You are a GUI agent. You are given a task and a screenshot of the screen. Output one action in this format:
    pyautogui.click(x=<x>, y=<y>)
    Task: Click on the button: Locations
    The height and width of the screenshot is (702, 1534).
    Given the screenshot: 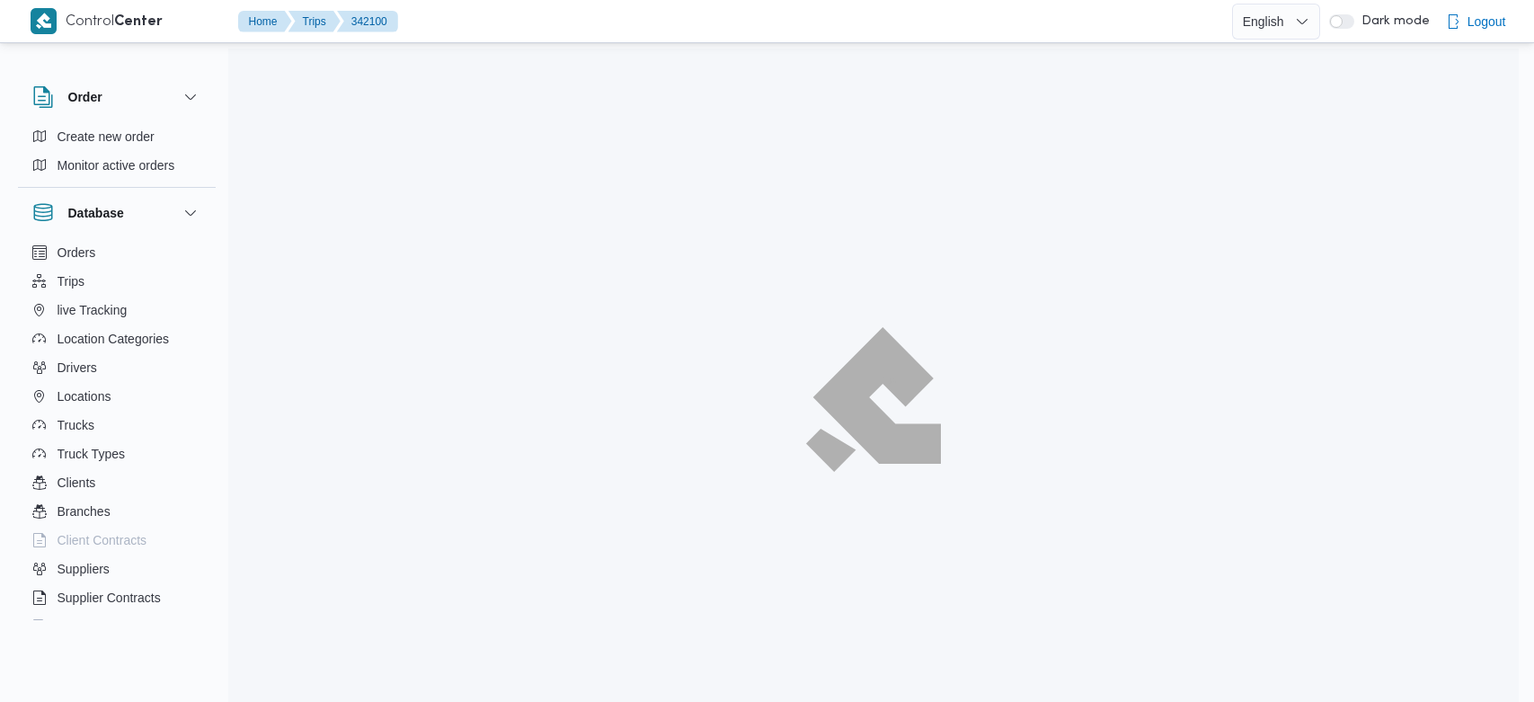 What is the action you would take?
    pyautogui.click(x=117, y=396)
    